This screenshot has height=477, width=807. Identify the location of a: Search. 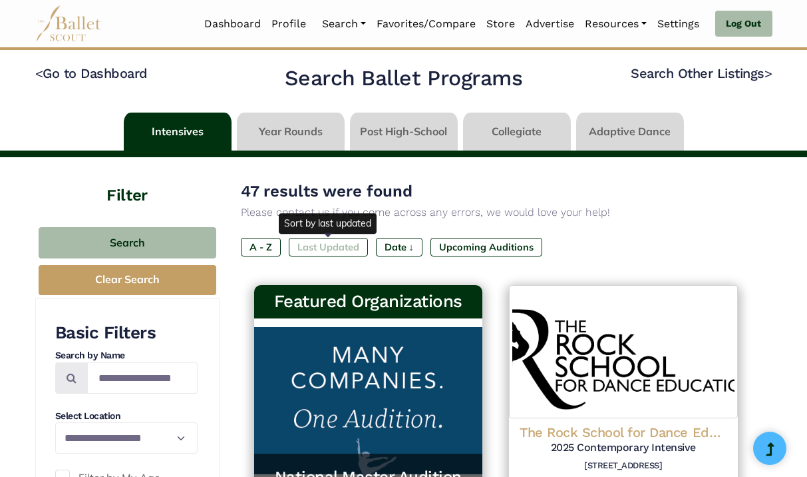
(344, 24).